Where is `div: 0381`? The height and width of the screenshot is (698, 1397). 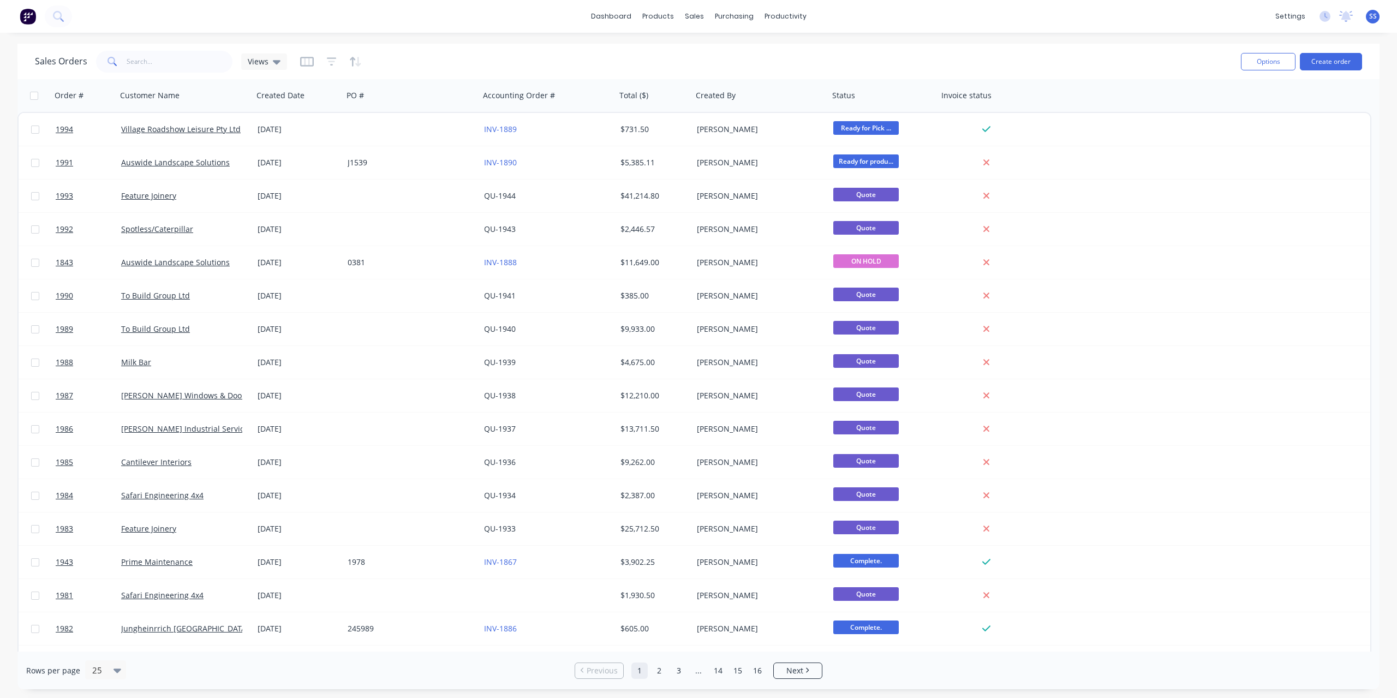 div: 0381 is located at coordinates (408, 262).